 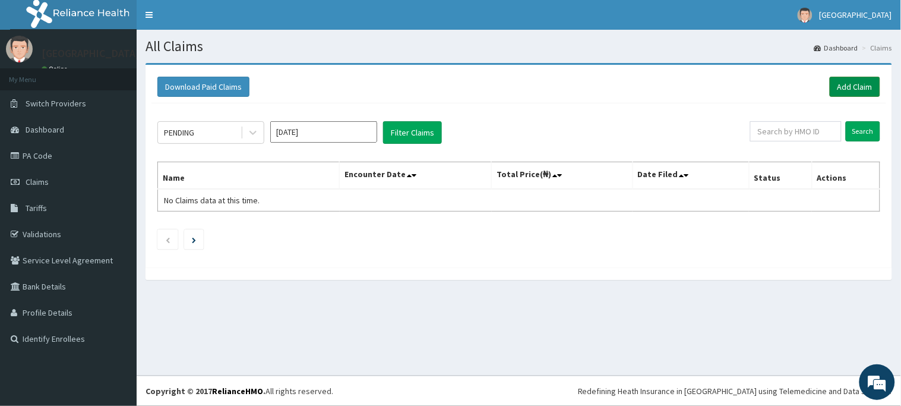 I want to click on span: Claims, so click(x=37, y=182).